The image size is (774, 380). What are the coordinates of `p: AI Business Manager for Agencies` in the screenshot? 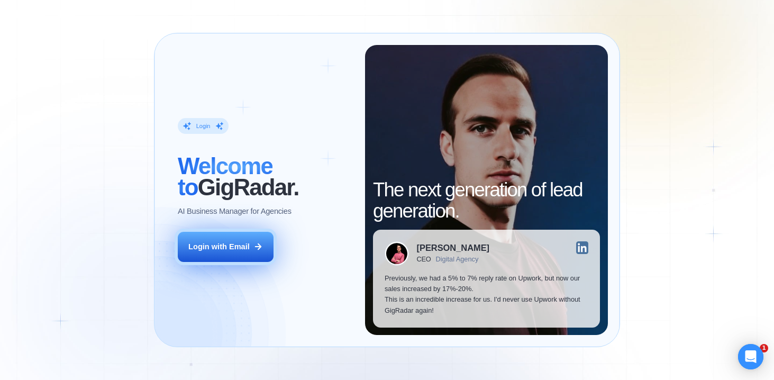 It's located at (234, 211).